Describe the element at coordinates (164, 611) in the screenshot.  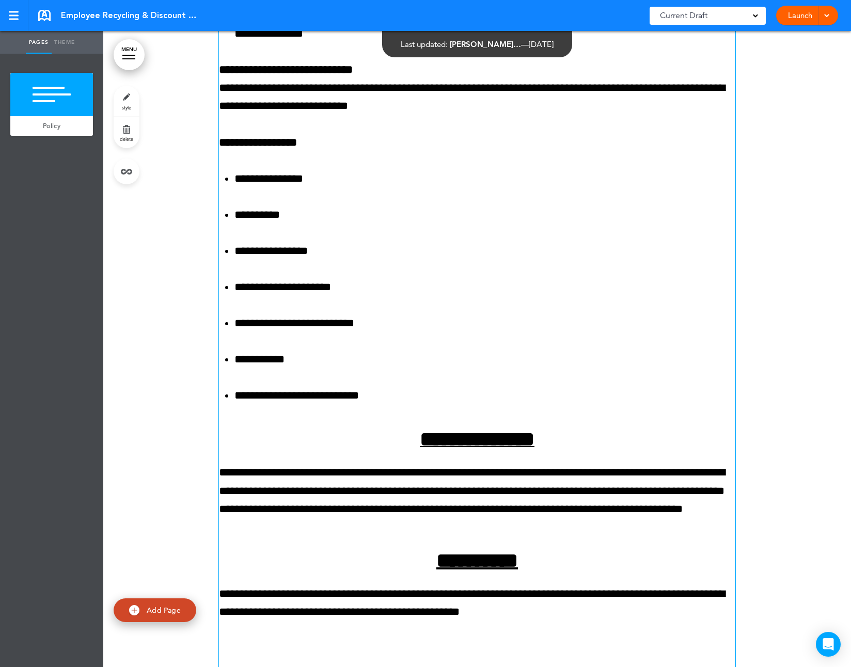
I see `span: Add Page` at that location.